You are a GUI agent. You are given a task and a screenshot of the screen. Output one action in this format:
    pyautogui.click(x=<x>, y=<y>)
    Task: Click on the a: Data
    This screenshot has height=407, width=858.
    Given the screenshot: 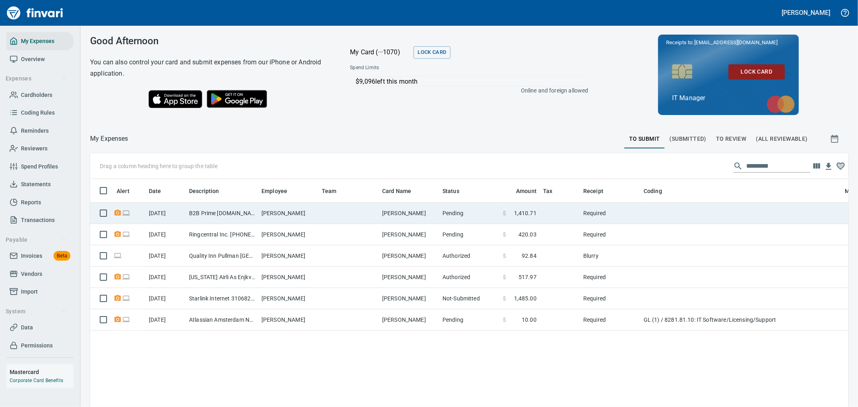 What is the action you would take?
    pyautogui.click(x=40, y=327)
    